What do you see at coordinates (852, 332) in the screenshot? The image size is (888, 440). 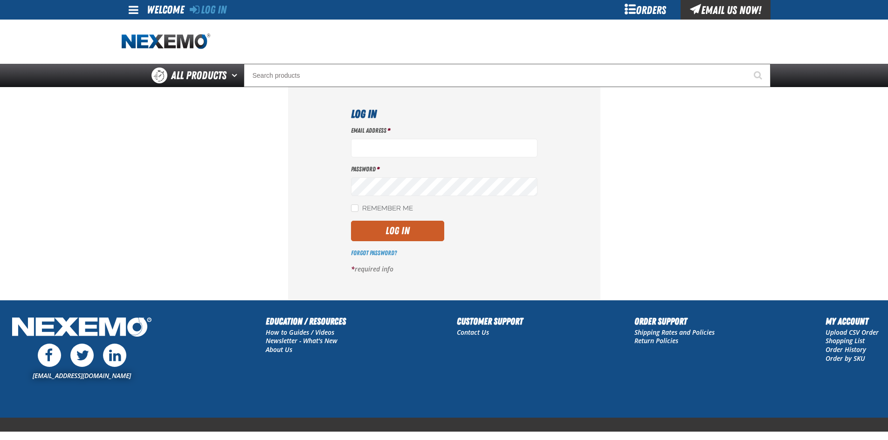 I see `a: Upload CSV Order` at bounding box center [852, 332].